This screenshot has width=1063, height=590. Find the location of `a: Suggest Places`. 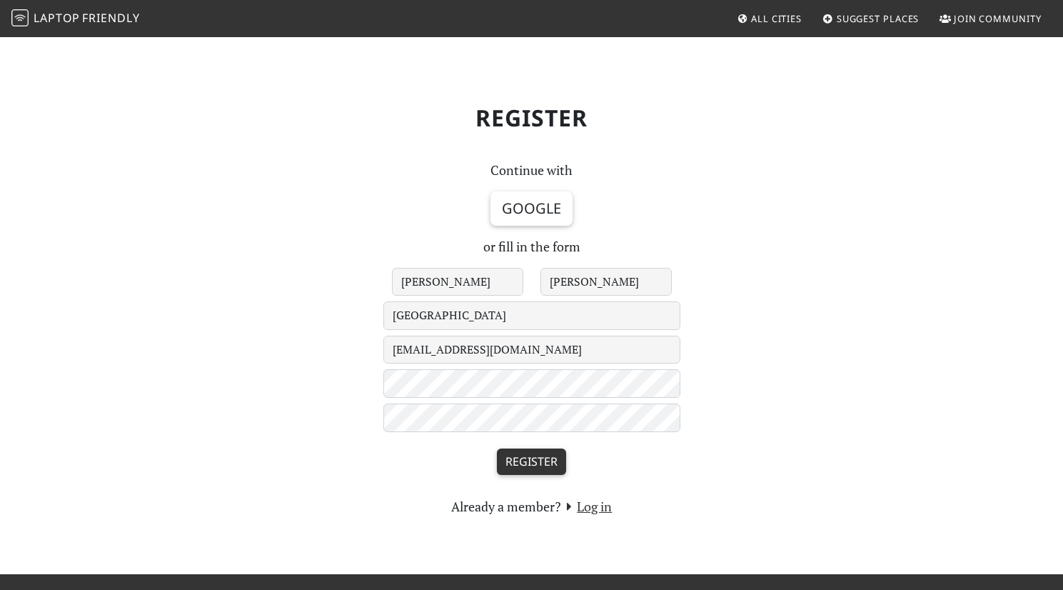

a: Suggest Places is located at coordinates (871, 19).